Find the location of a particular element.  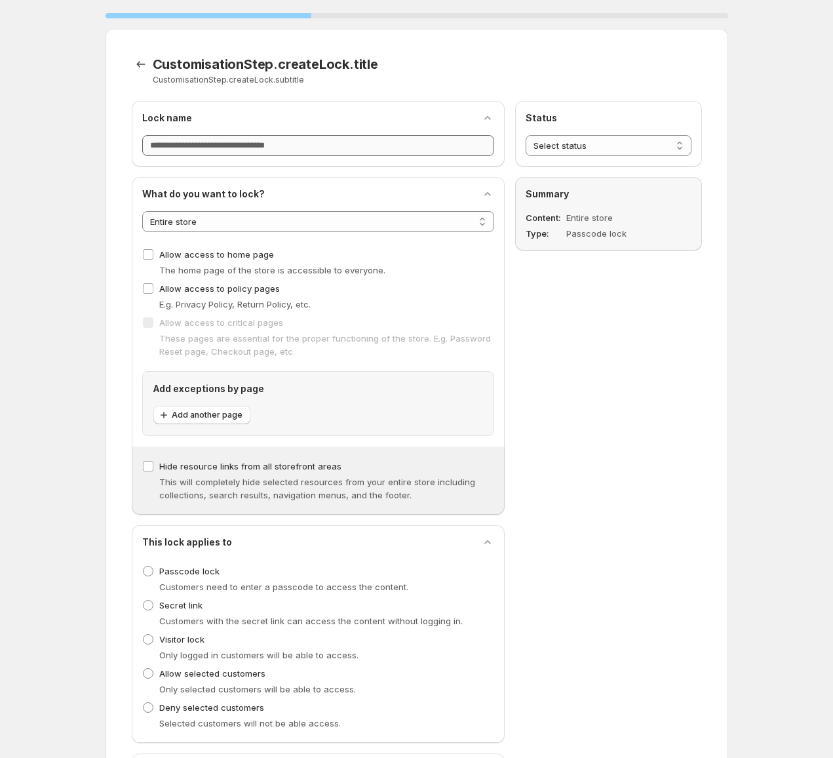

span: Visitor lock is located at coordinates (182, 639).